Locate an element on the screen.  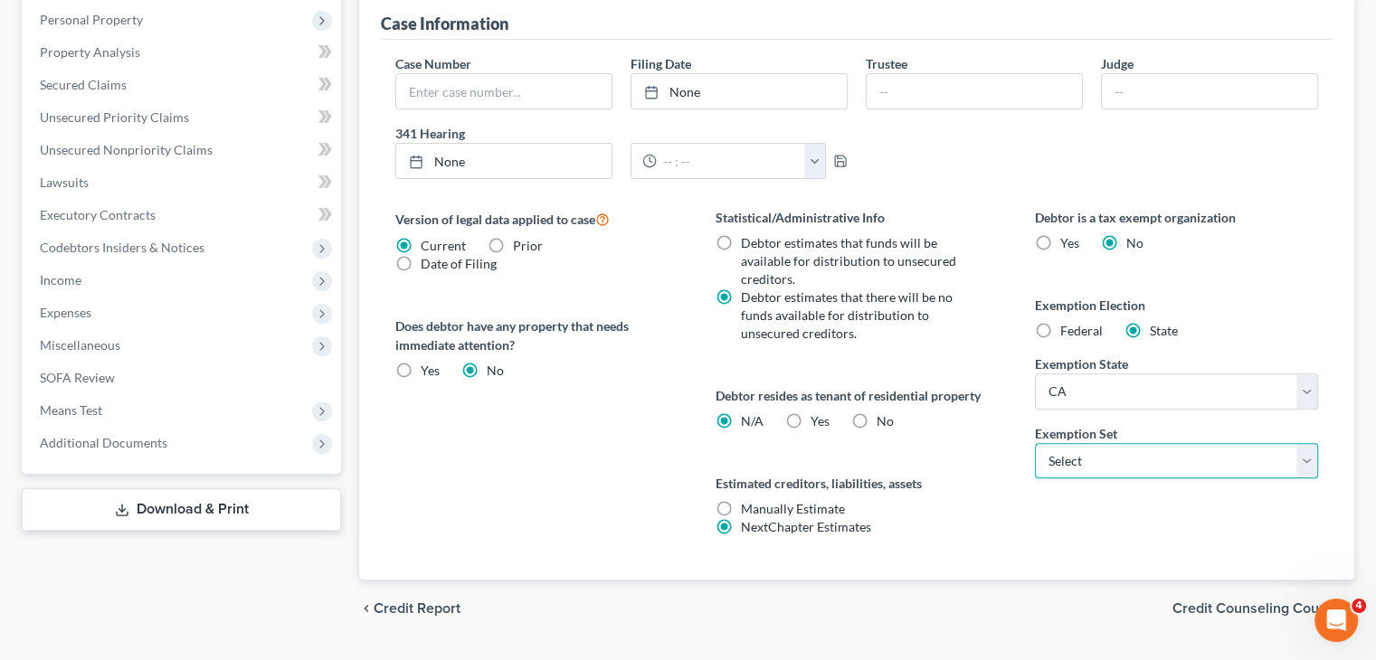
a: Download & Print is located at coordinates (181, 509).